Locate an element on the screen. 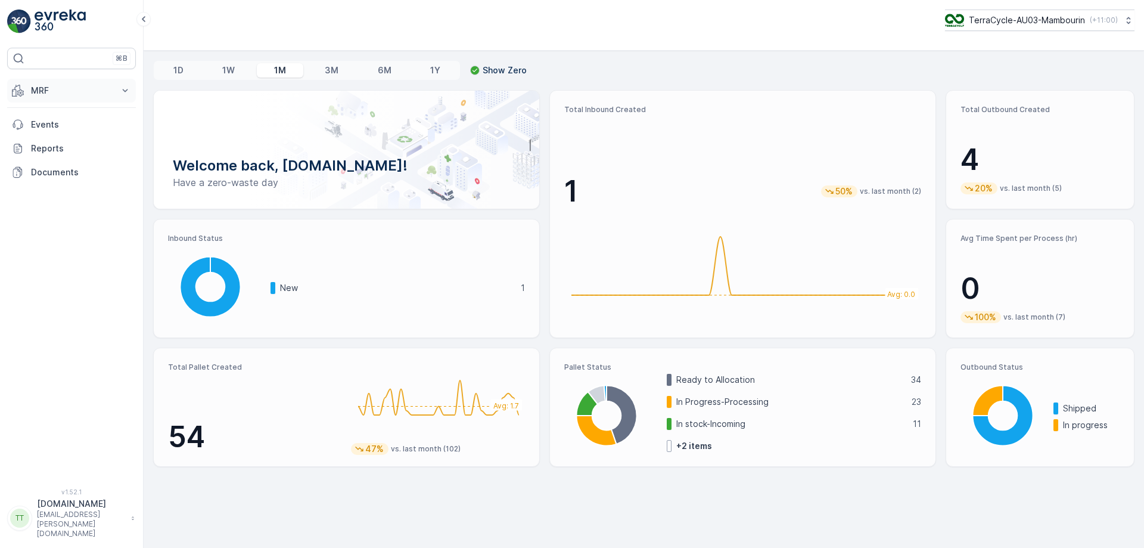  p: + 2 items is located at coordinates (694, 446).